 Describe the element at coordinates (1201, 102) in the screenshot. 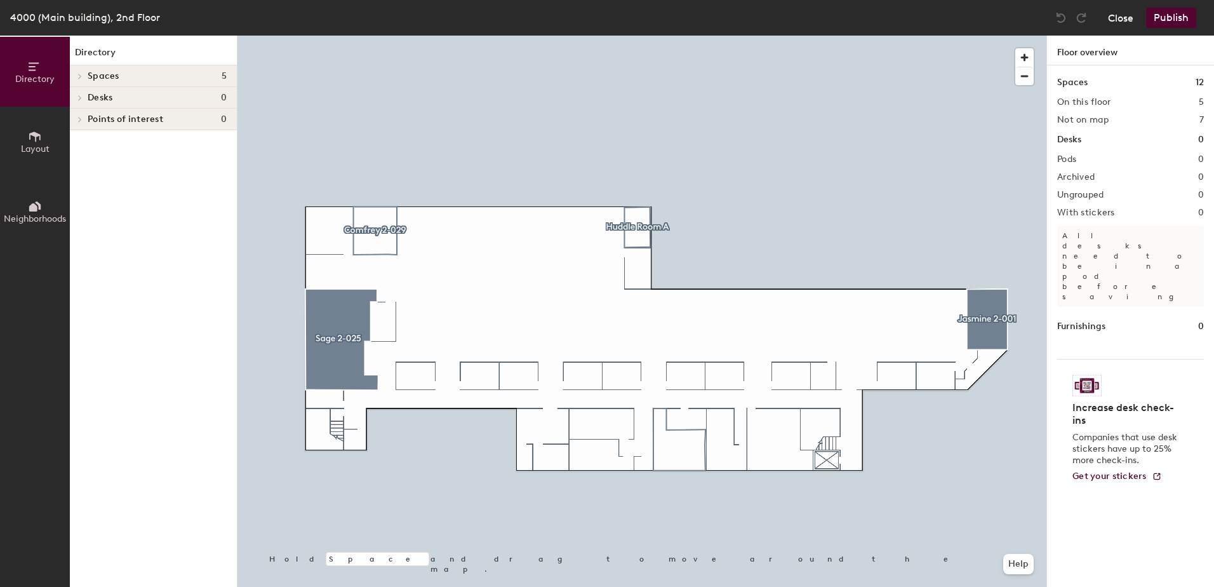

I see `h2: 5` at that location.